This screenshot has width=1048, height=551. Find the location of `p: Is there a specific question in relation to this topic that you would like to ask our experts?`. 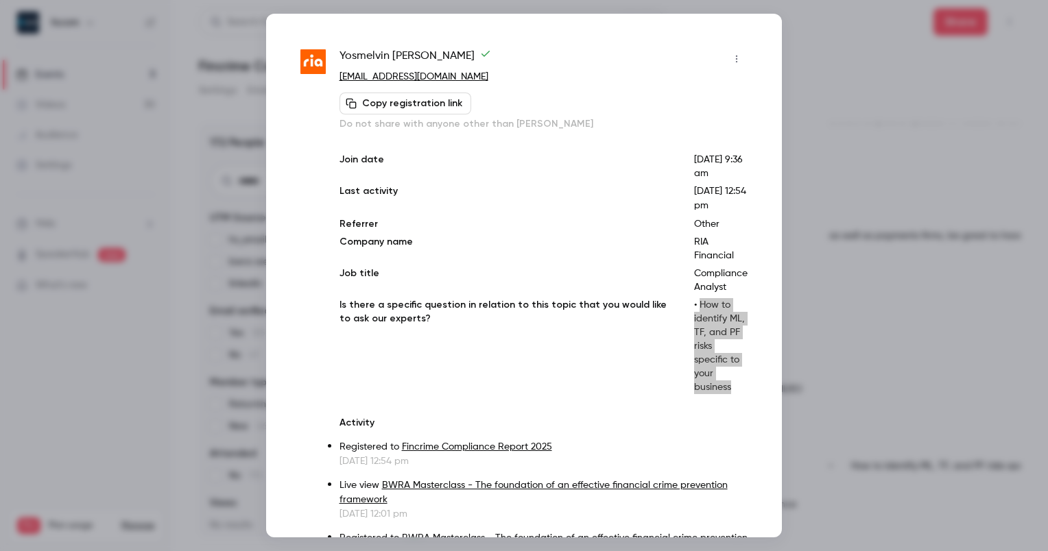

p: Is there a specific question in relation to this topic that you would like to ask our experts? is located at coordinates (506, 346).